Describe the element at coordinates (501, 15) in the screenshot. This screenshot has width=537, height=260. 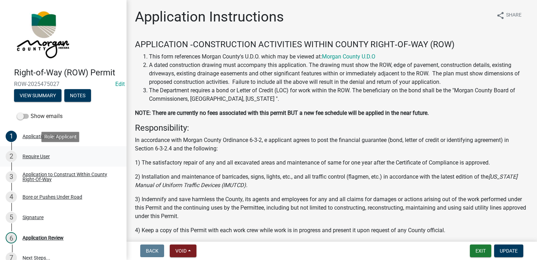
I see `i: share` at that location.